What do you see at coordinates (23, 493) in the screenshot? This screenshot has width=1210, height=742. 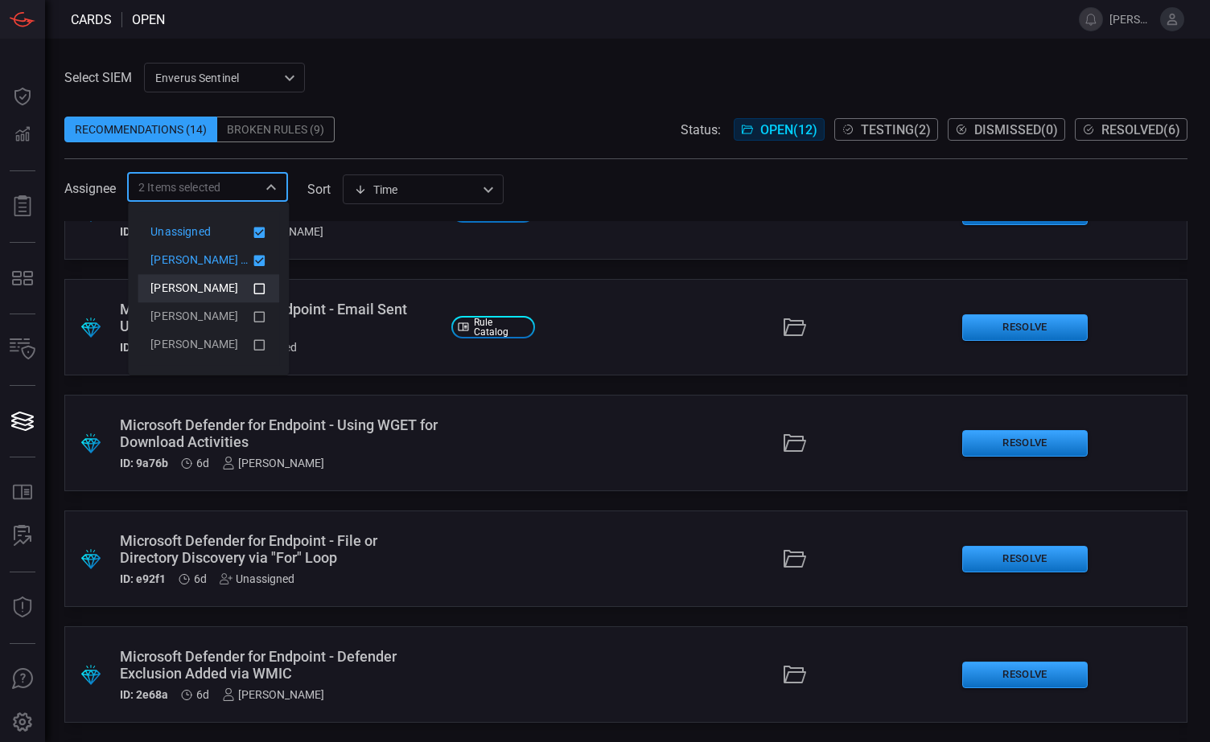 I see `button: Rule Catalog` at bounding box center [23, 493].